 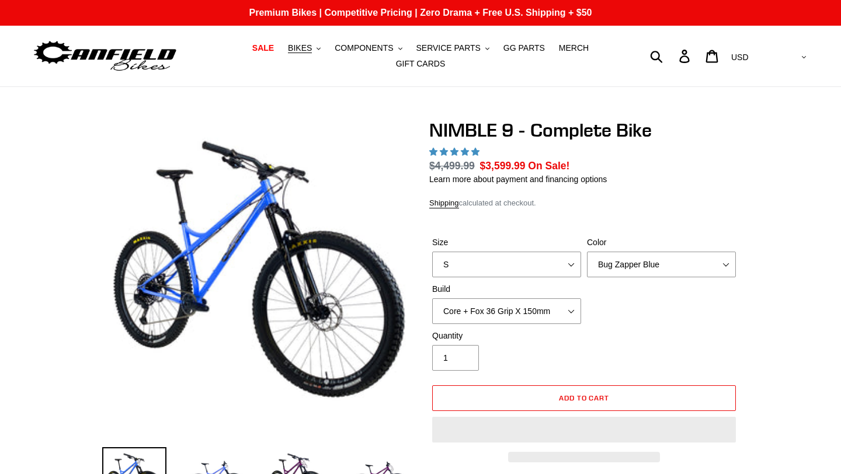 What do you see at coordinates (444, 203) in the screenshot?
I see `a: Shipping` at bounding box center [444, 203].